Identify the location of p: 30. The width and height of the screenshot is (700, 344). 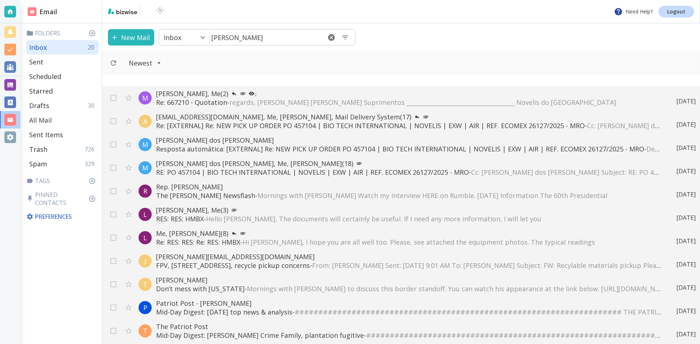
(93, 106).